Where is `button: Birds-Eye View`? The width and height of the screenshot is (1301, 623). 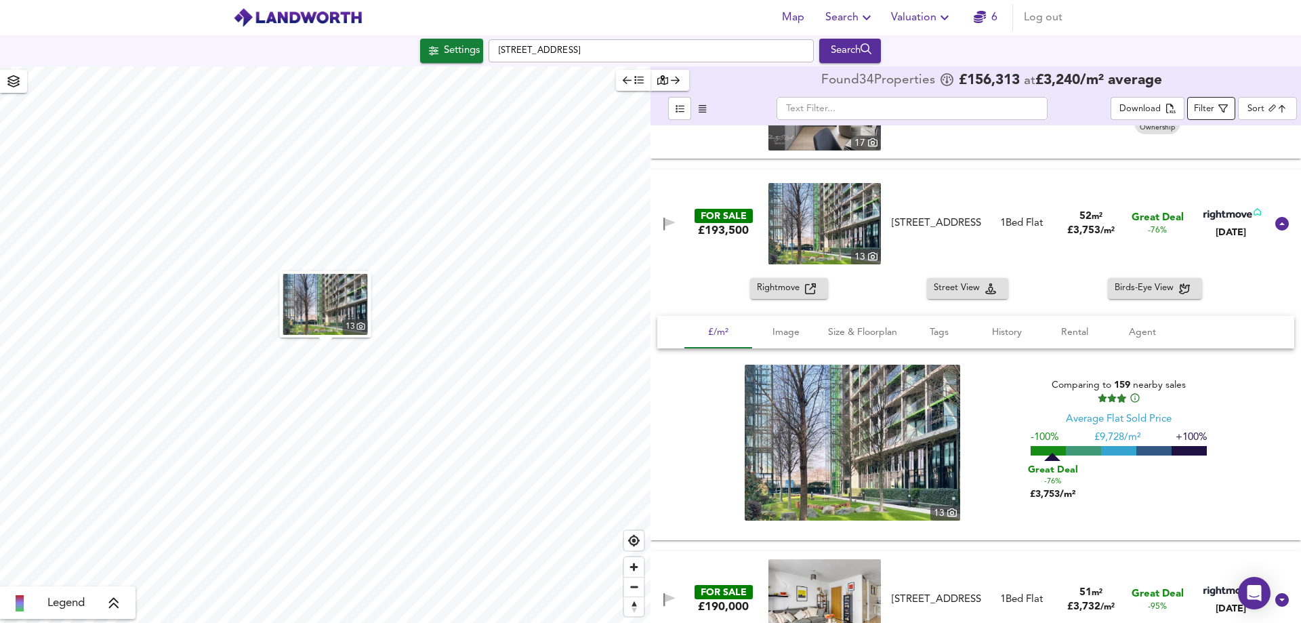 button: Birds-Eye View is located at coordinates (1154, 288).